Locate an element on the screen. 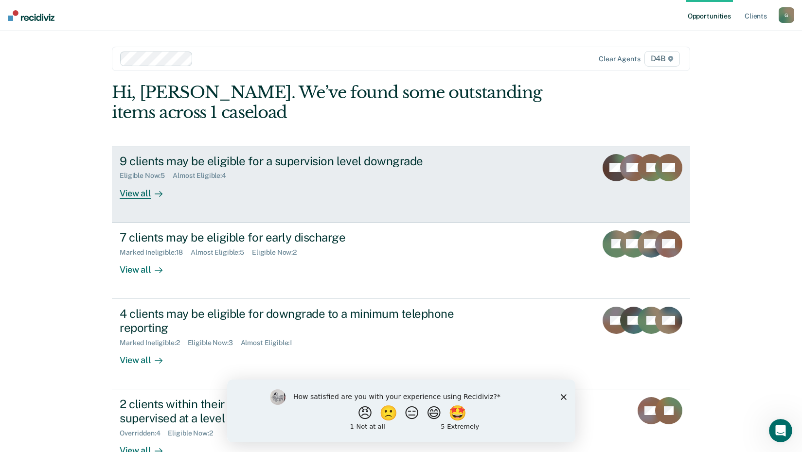 The image size is (802, 452). div: 9 clients may be eligible for a supervision level downgrade is located at coordinates (290, 161).